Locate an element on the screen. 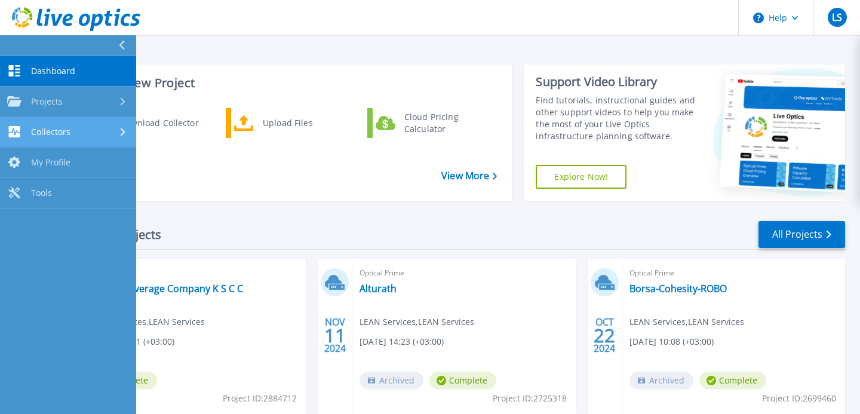 Image resolution: width=860 pixels, height=414 pixels. h3: Start a New Project is located at coordinates (291, 83).